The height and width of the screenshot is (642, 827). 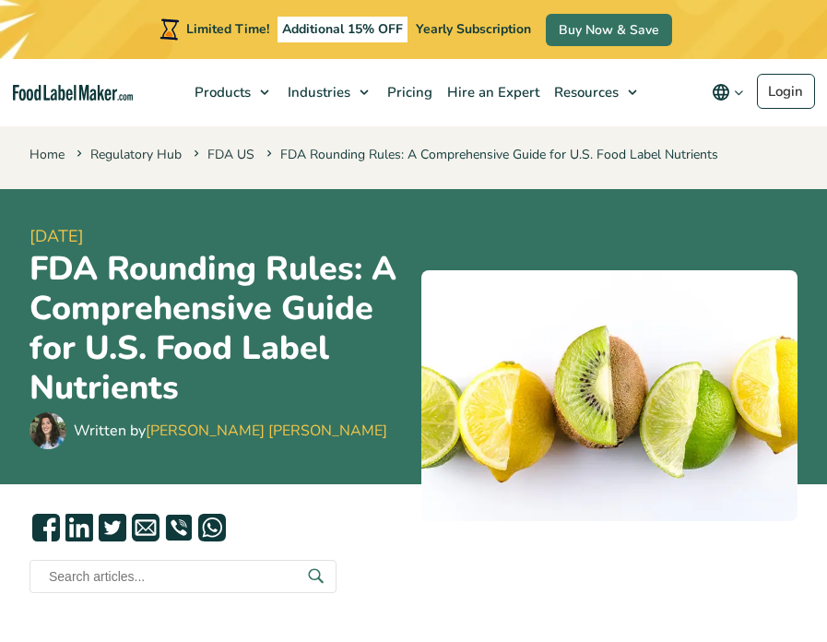 I want to click on button: Change language, so click(x=728, y=92).